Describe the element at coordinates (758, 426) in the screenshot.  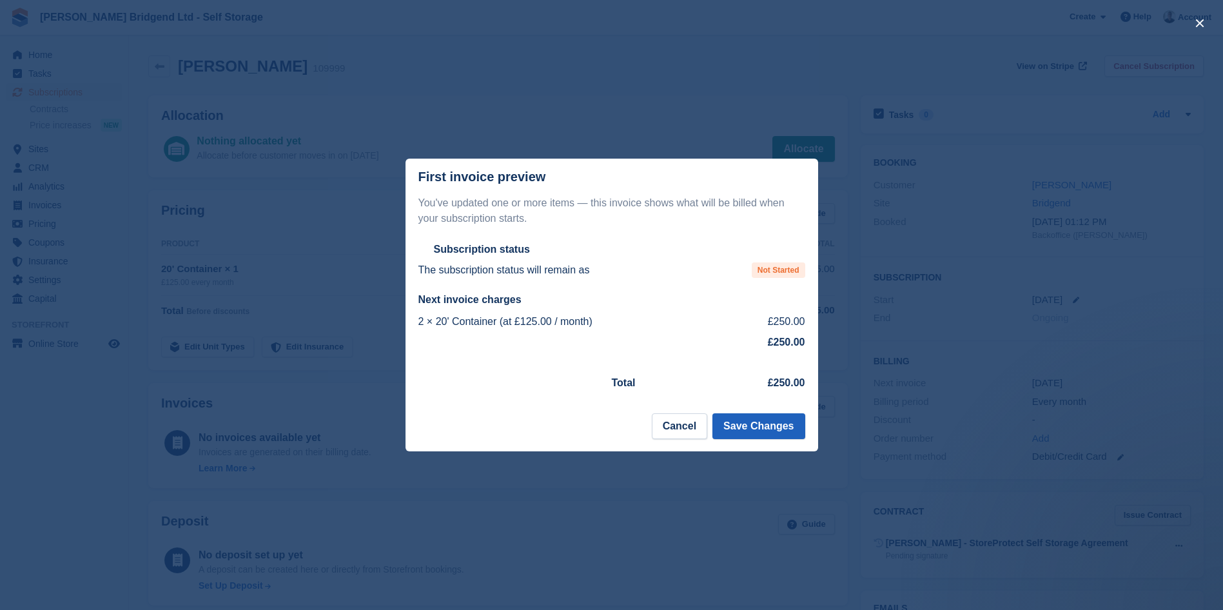
I see `button: Save Changes` at that location.